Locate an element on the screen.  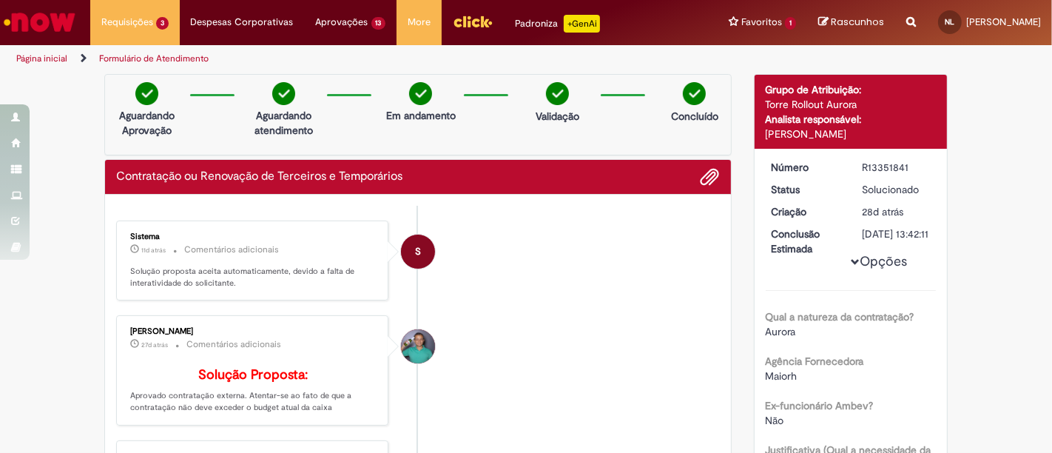
span: Requisições is located at coordinates (127, 22).